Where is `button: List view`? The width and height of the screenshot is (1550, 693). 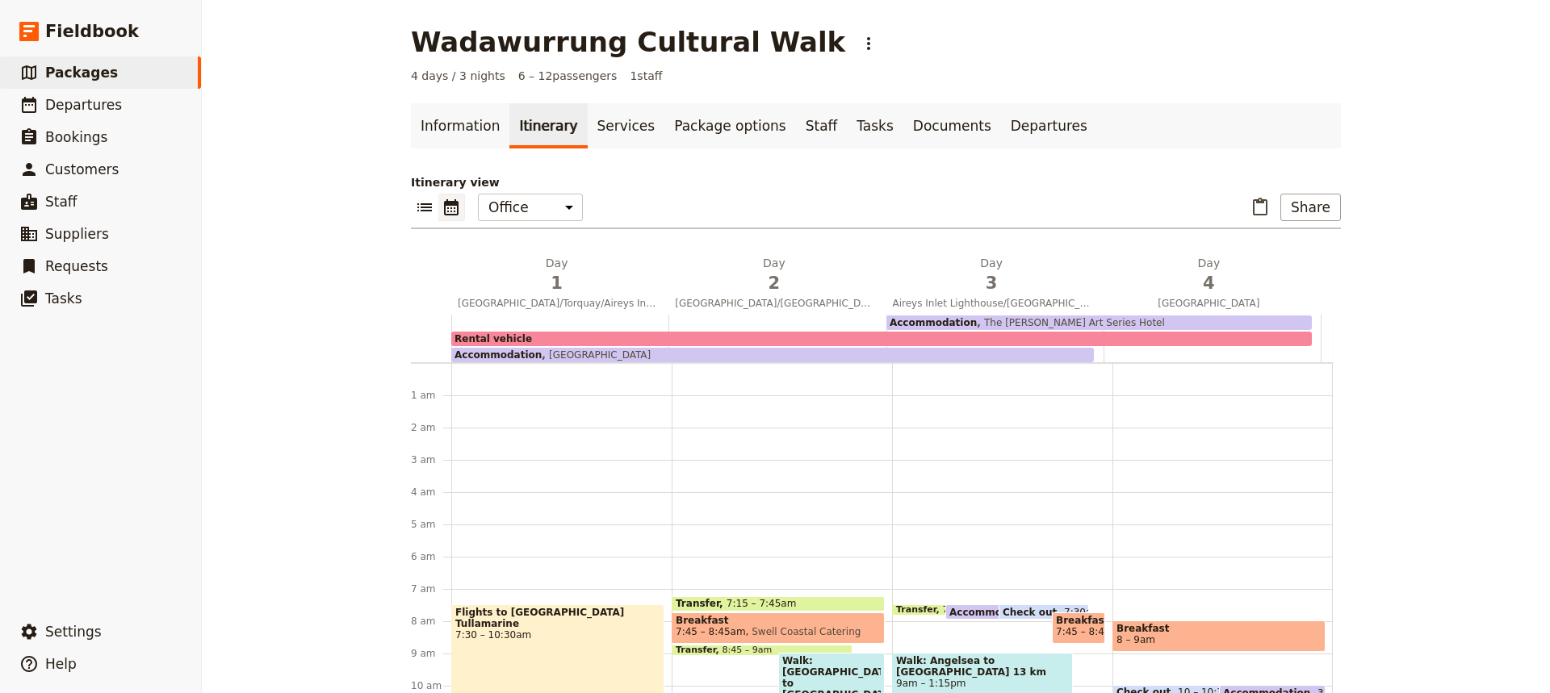
button: List view is located at coordinates (425, 207).